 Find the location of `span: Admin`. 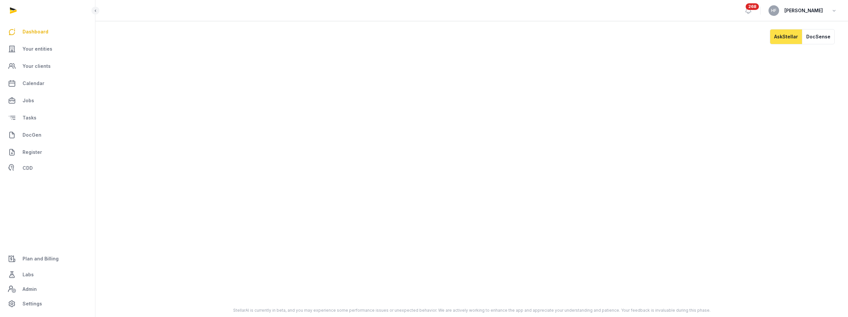

span: Admin is located at coordinates (29, 290).